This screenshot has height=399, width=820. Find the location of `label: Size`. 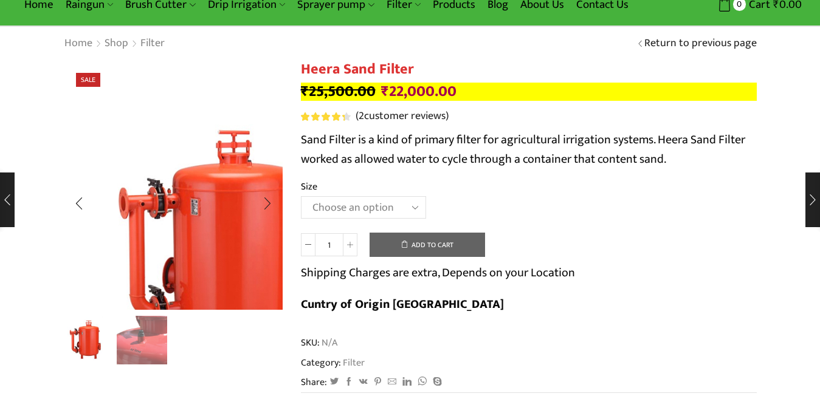

label: Size is located at coordinates (309, 187).